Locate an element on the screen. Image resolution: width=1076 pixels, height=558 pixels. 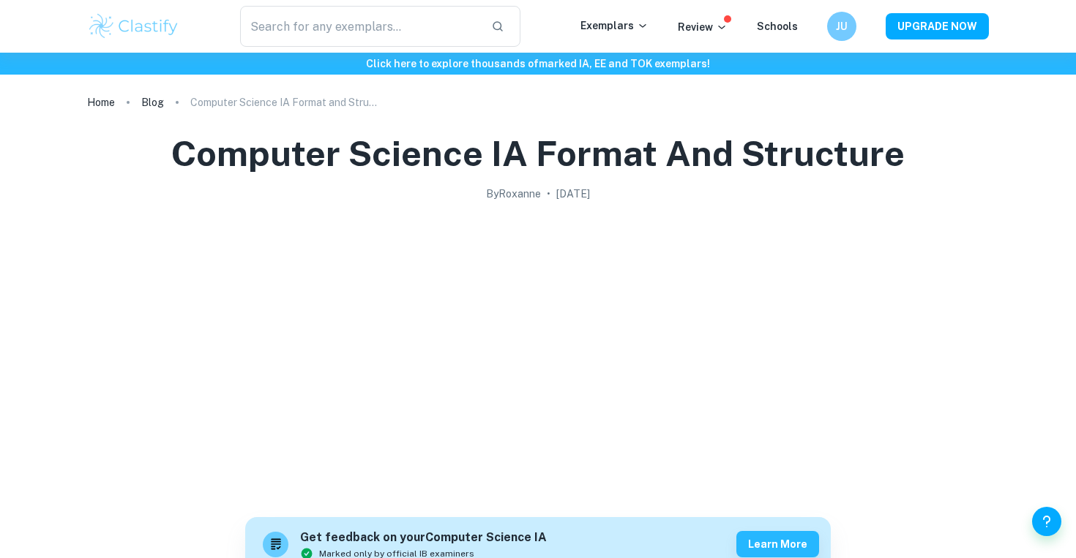
a: Clastify logo is located at coordinates (133, 26).